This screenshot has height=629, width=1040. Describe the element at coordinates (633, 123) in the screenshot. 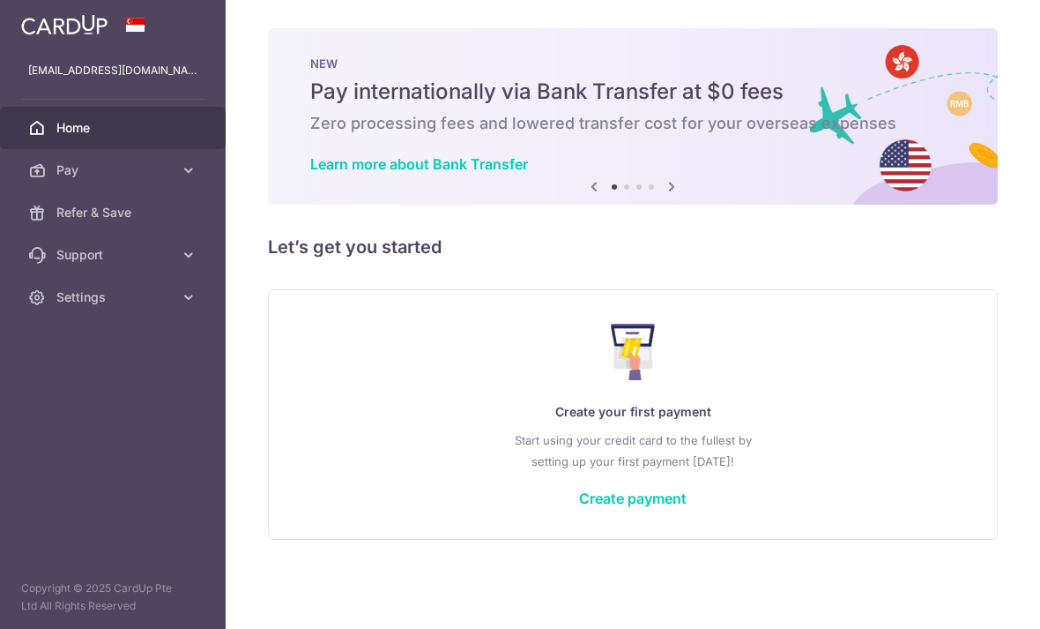

I see `h6: Zero processing fees and lowered transfer cost for your overseas expenses` at that location.